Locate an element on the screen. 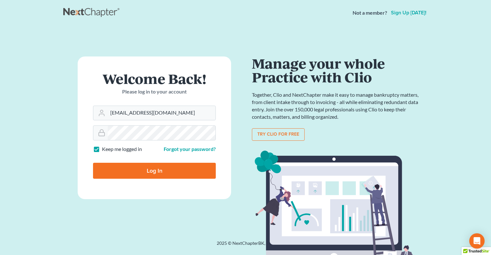 This screenshot has width=491, height=255. label: Keep me logged in is located at coordinates (122, 149).